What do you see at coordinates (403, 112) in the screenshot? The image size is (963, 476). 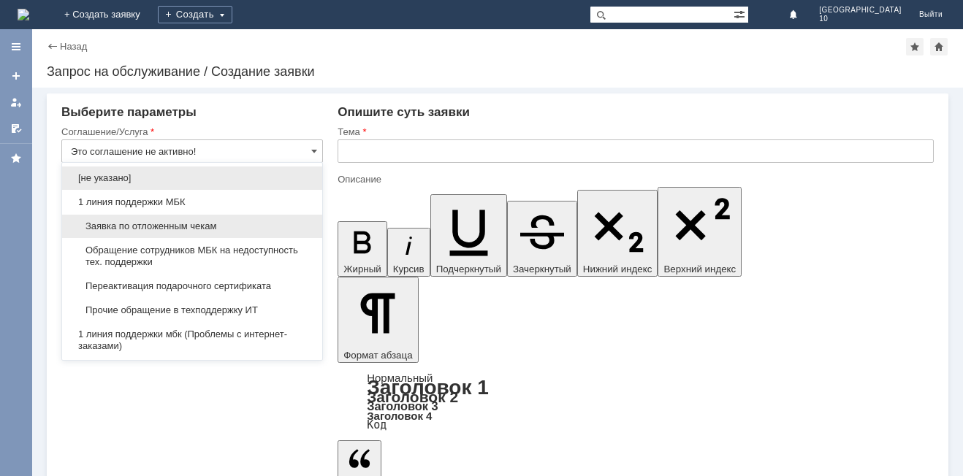 I see `span: Опишите суть заявки` at bounding box center [403, 112].